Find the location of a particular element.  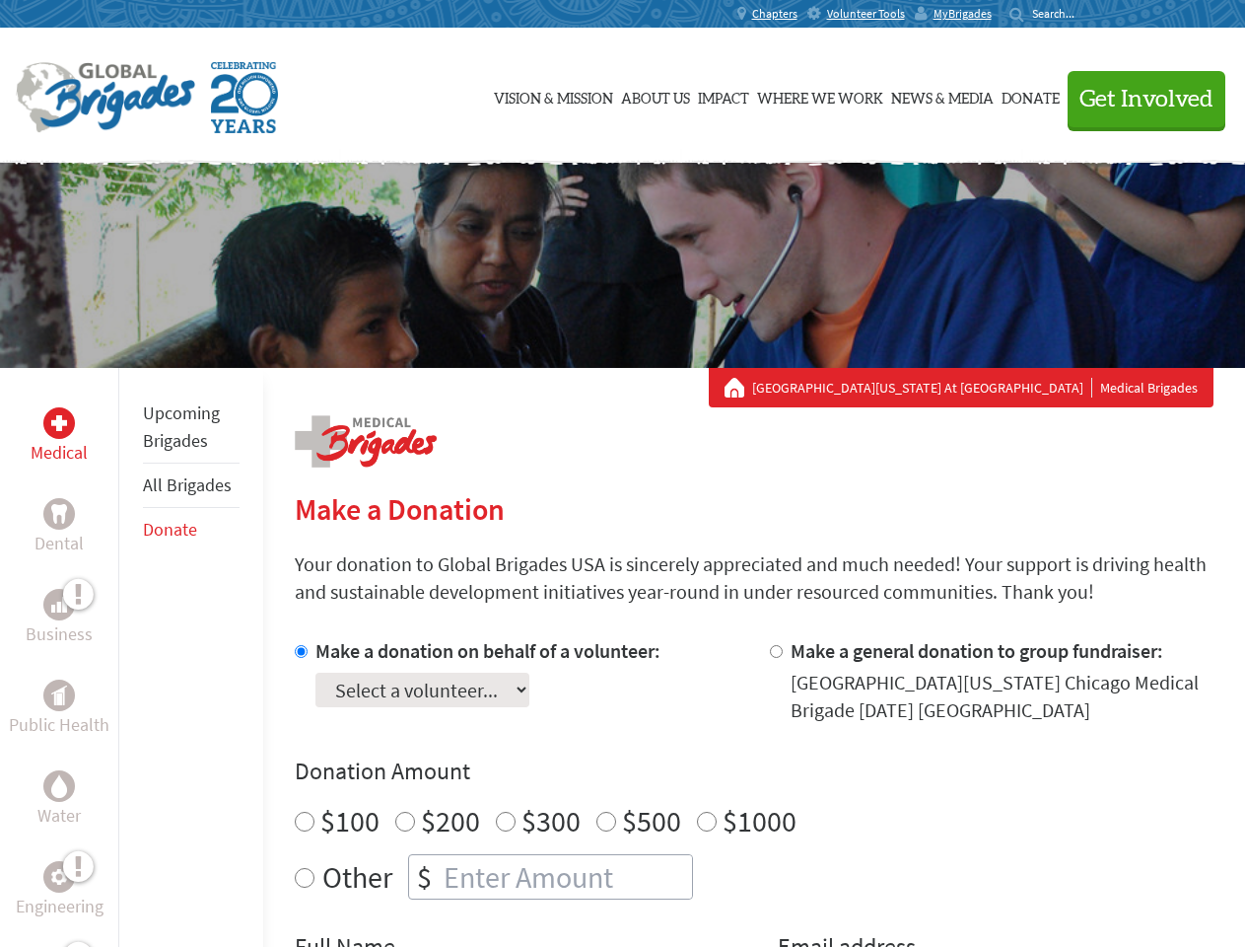

a: BusinessBusiness is located at coordinates (59, 618).